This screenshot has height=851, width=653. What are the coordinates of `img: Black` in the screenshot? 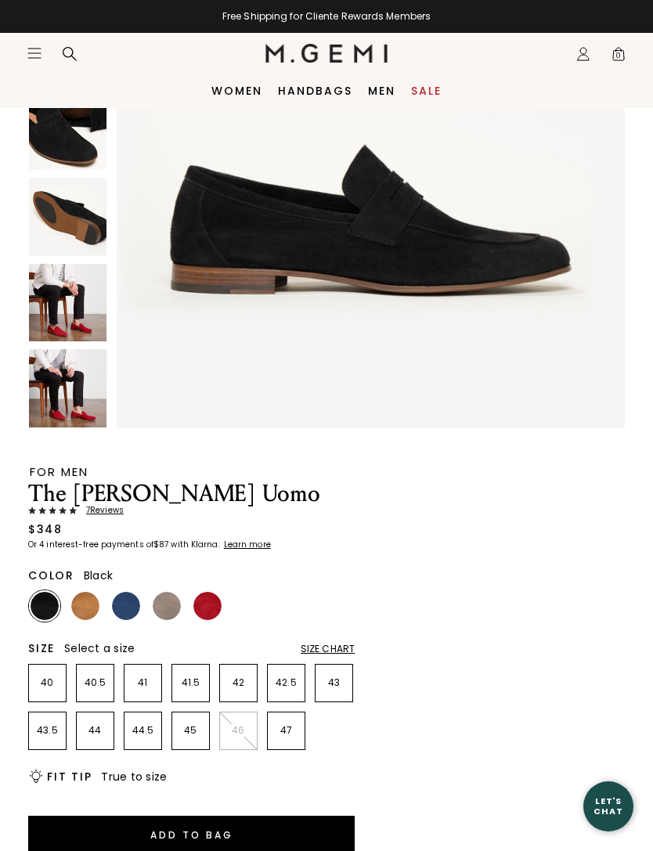 It's located at (45, 606).